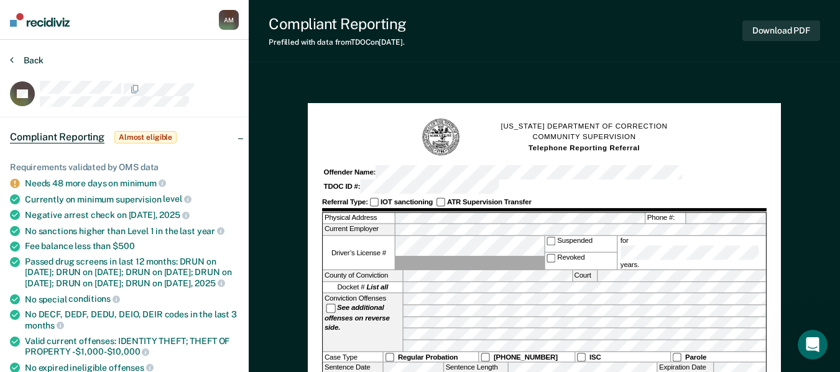 Image resolution: width=840 pixels, height=372 pixels. What do you see at coordinates (57, 137) in the screenshot?
I see `span: Compliant Reporting` at bounding box center [57, 137].